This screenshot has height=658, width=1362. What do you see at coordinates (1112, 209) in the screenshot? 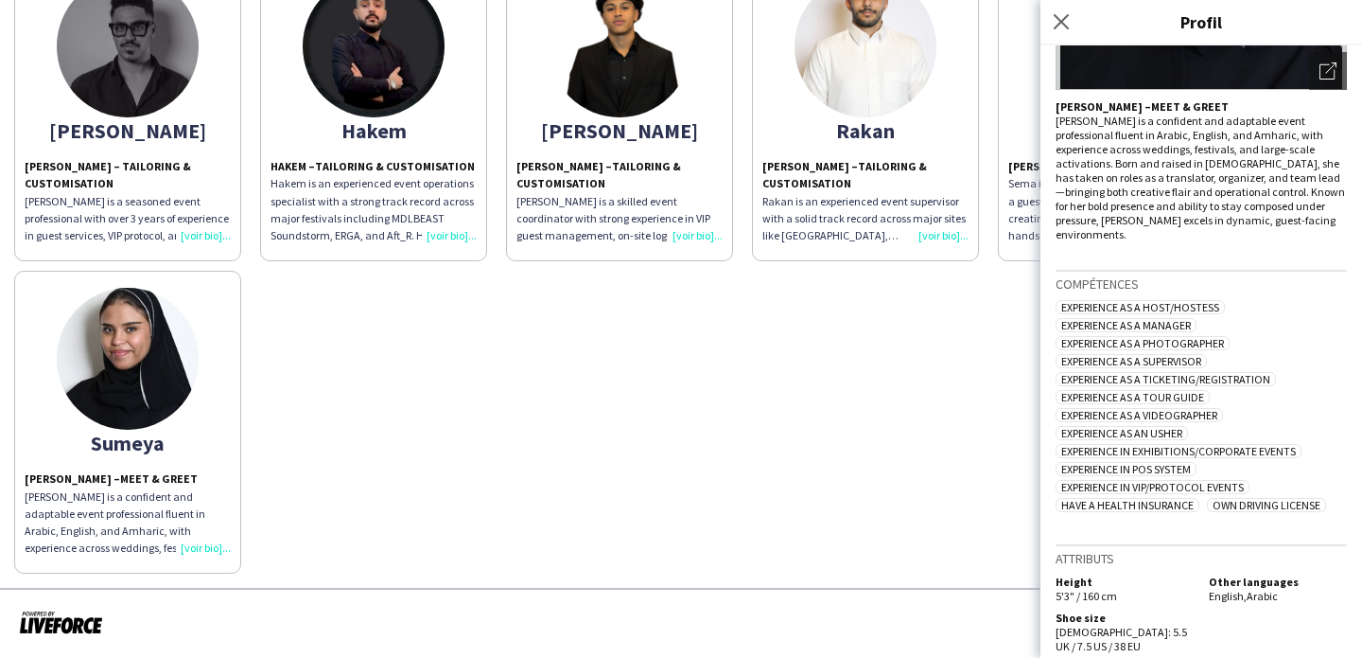
I see `p: Sema is a dynamic event coordinator with a guest-first approach and a passion for creating stando...` at bounding box center [1112, 209].